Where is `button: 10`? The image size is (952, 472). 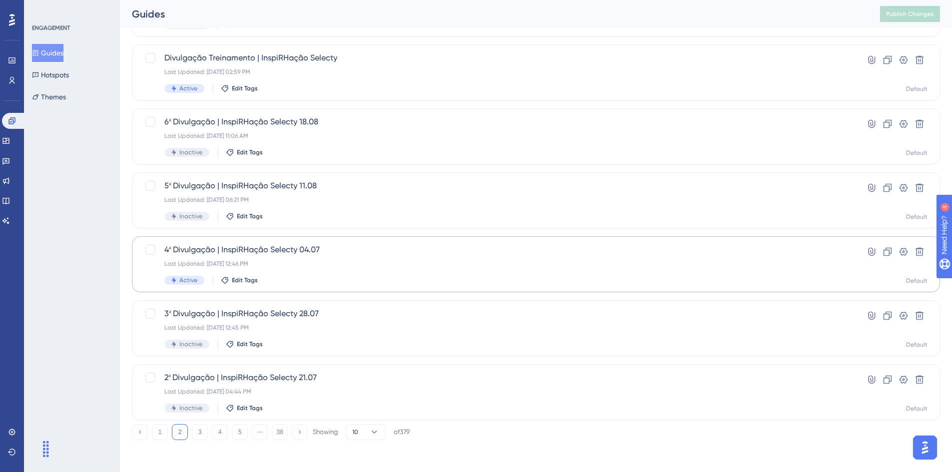 button: 10 is located at coordinates (366, 432).